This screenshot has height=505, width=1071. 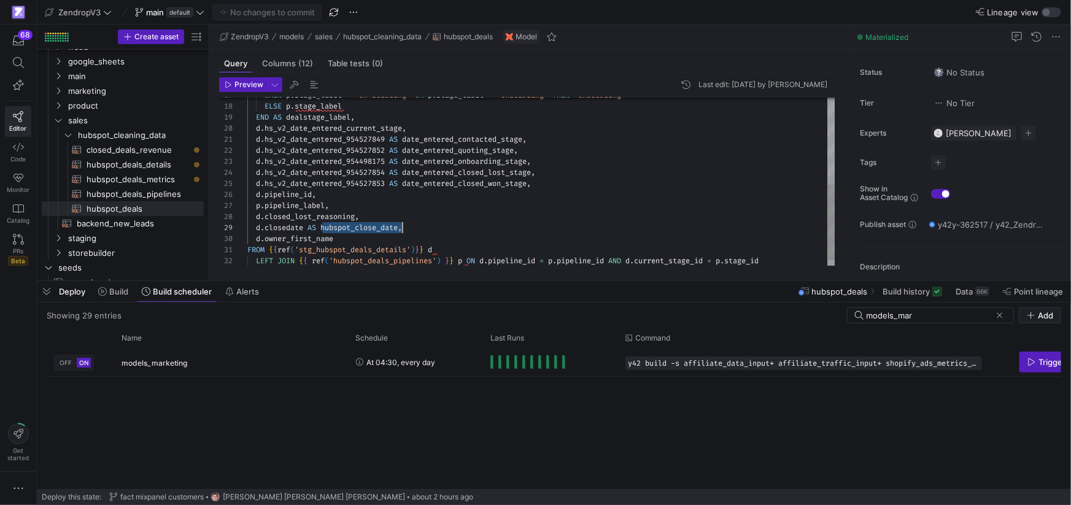 I want to click on span: Last Runs, so click(x=507, y=338).